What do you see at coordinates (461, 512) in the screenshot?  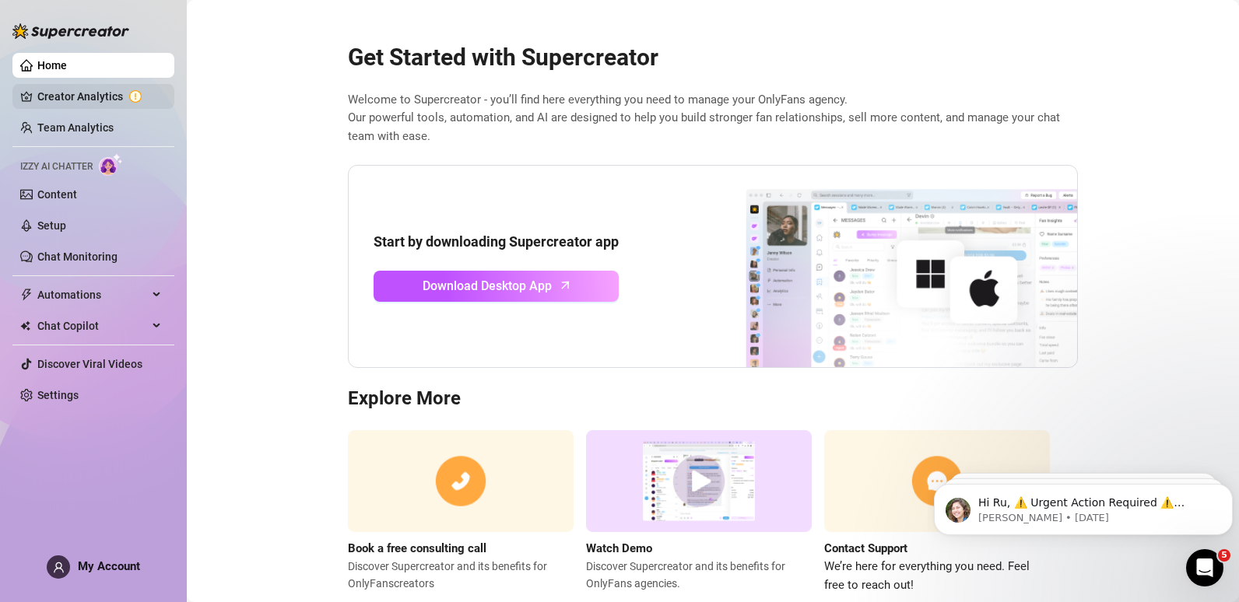 I see `a: Book a free consulting callDiscover Supercreator and its benefits for OnlyFanscreators` at bounding box center [461, 512].